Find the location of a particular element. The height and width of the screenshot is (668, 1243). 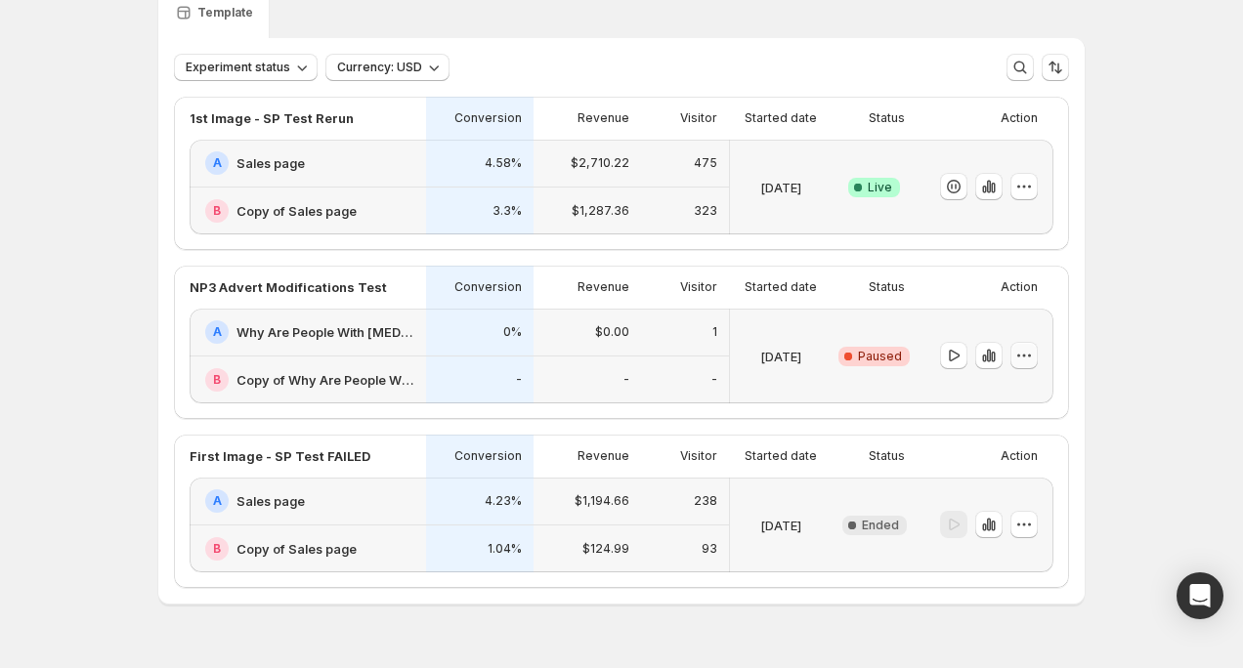

p: 4.58% is located at coordinates (503, 163).